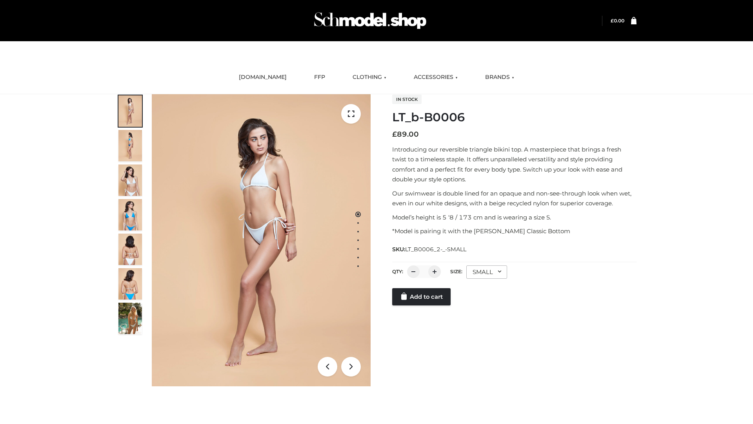  Describe the element at coordinates (500, 77) in the screenshot. I see `a: BRANDS` at that location.